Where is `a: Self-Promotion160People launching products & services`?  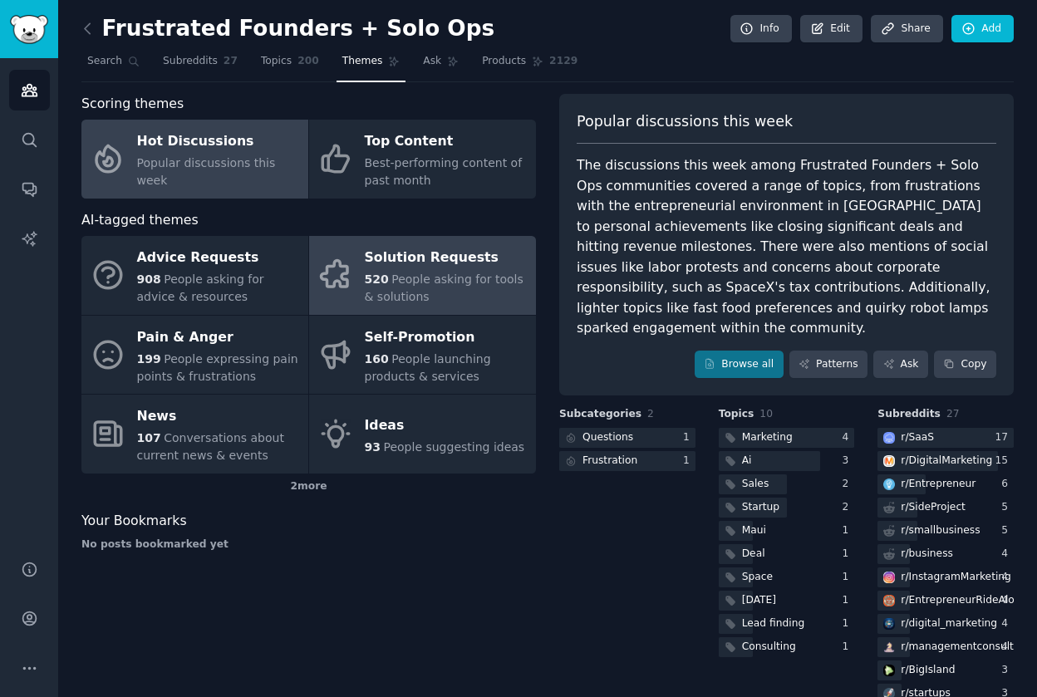 a: Self-Promotion160People launching products & services is located at coordinates (422, 355).